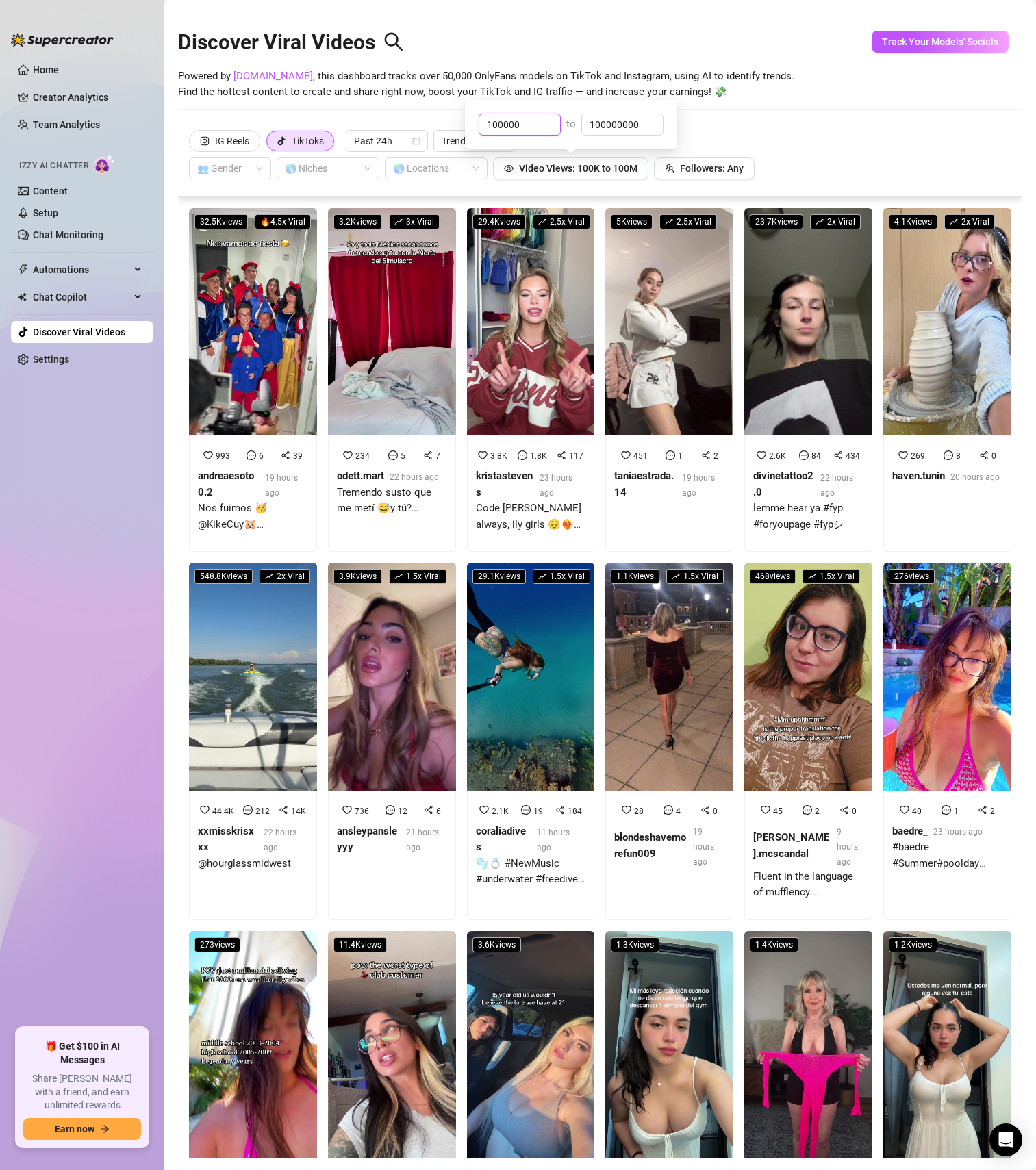  Describe the element at coordinates (774, 945) in the screenshot. I see `span: 1.4K views` at that location.